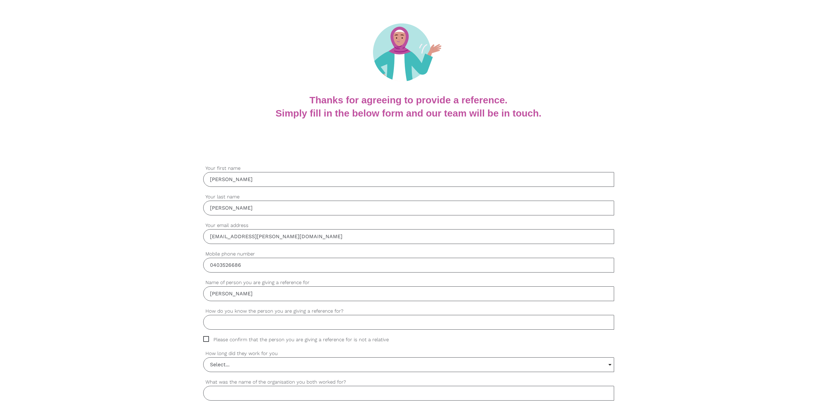 Image resolution: width=817 pixels, height=408 pixels. What do you see at coordinates (408, 311) in the screenshot?
I see `label: How do you know the person you are giving a reference for?` at bounding box center [408, 311].